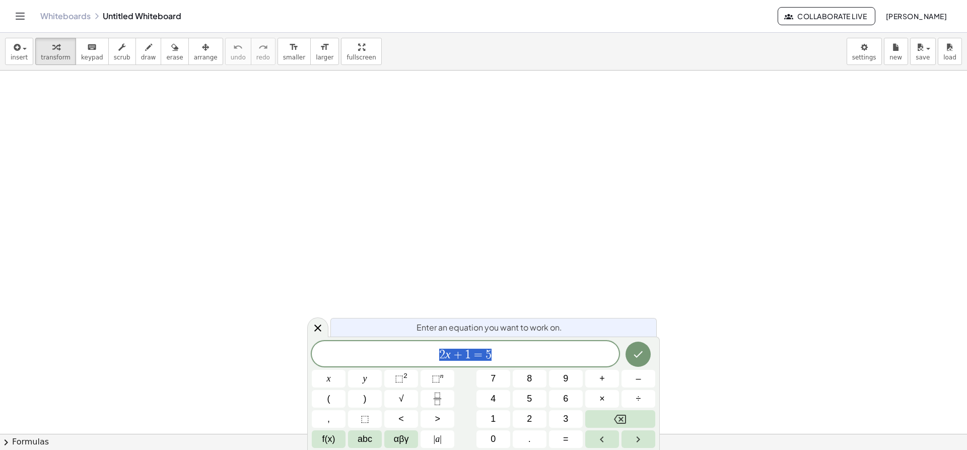  What do you see at coordinates (205, 57) in the screenshot?
I see `span: arrange` at bounding box center [205, 57].